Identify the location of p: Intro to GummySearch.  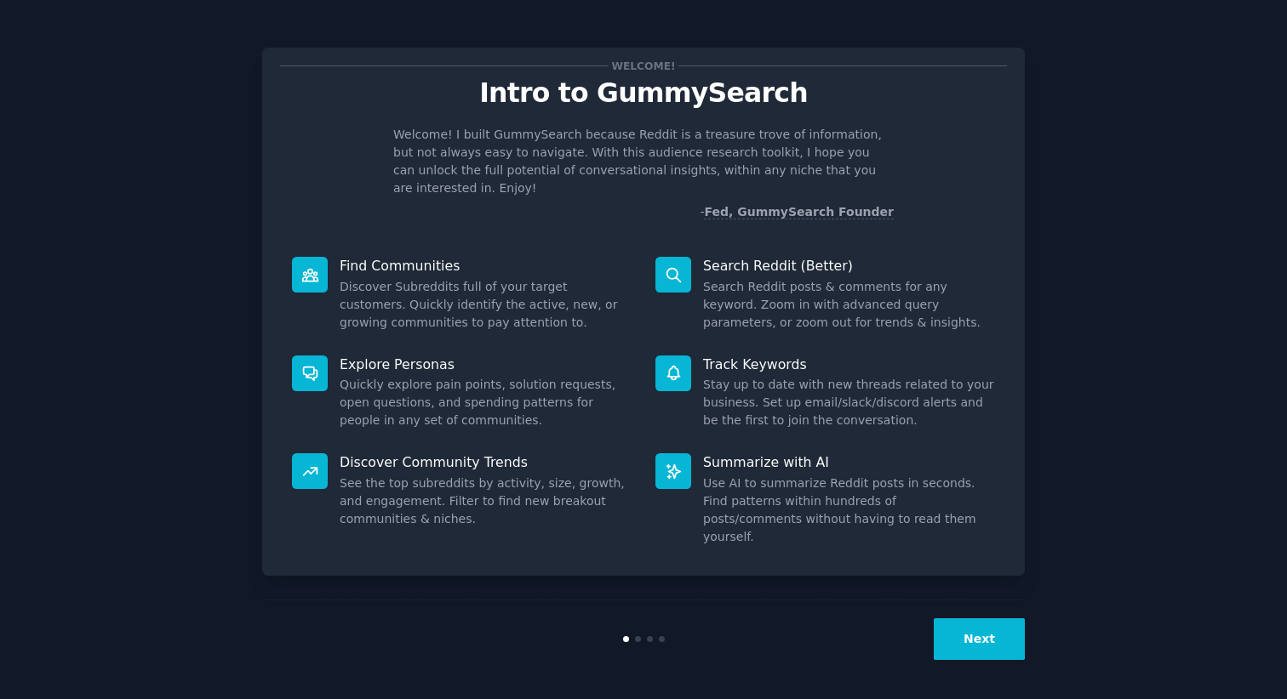
(643, 93).